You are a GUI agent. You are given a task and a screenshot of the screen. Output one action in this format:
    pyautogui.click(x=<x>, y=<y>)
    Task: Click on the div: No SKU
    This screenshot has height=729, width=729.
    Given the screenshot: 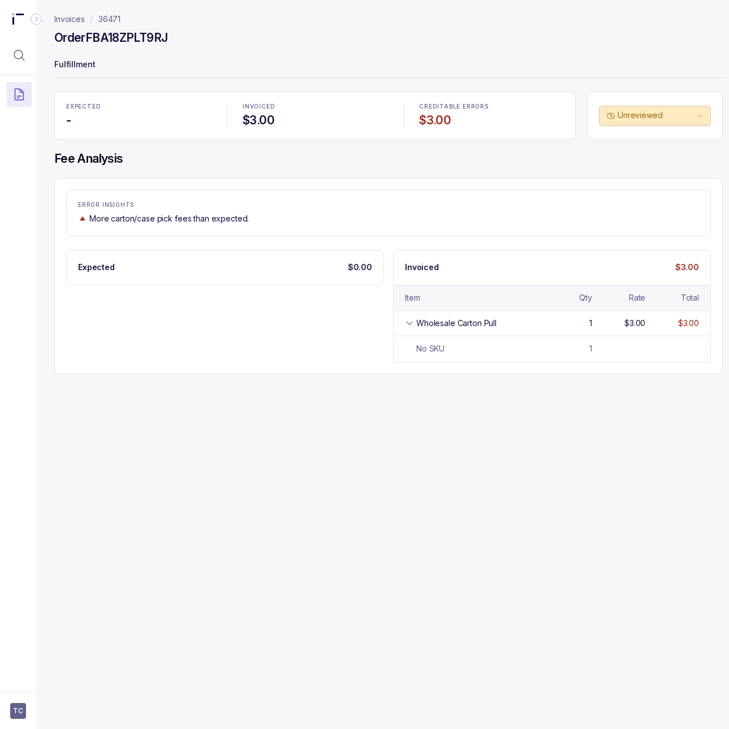 What is the action you would take?
    pyautogui.click(x=425, y=349)
    